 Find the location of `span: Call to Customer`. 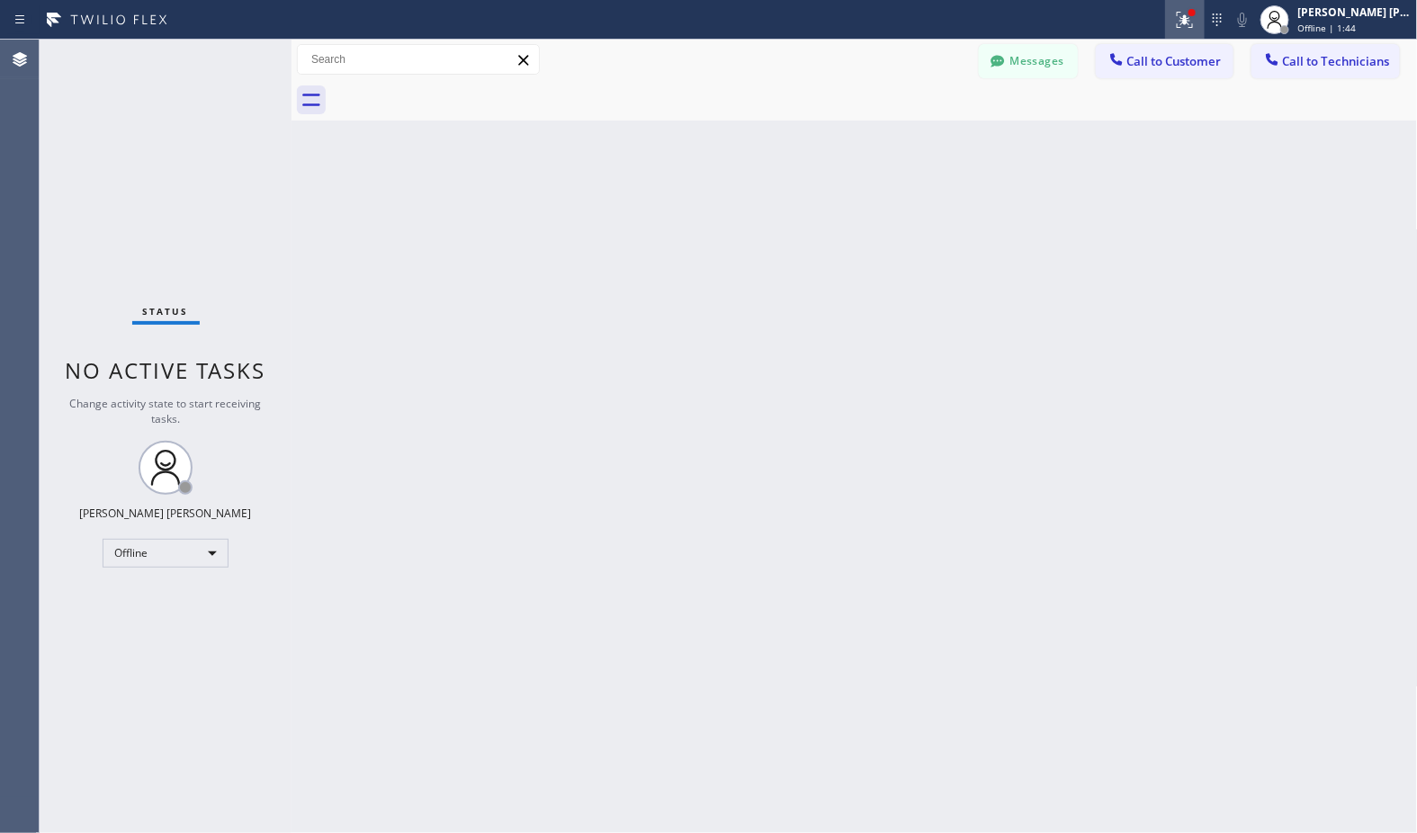

span: Call to Customer is located at coordinates (1174, 61).